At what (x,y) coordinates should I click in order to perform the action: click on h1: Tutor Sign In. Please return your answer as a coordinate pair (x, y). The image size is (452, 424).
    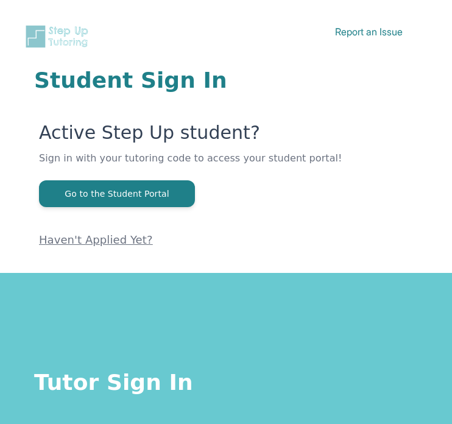
    Looking at the image, I should click on (226, 380).